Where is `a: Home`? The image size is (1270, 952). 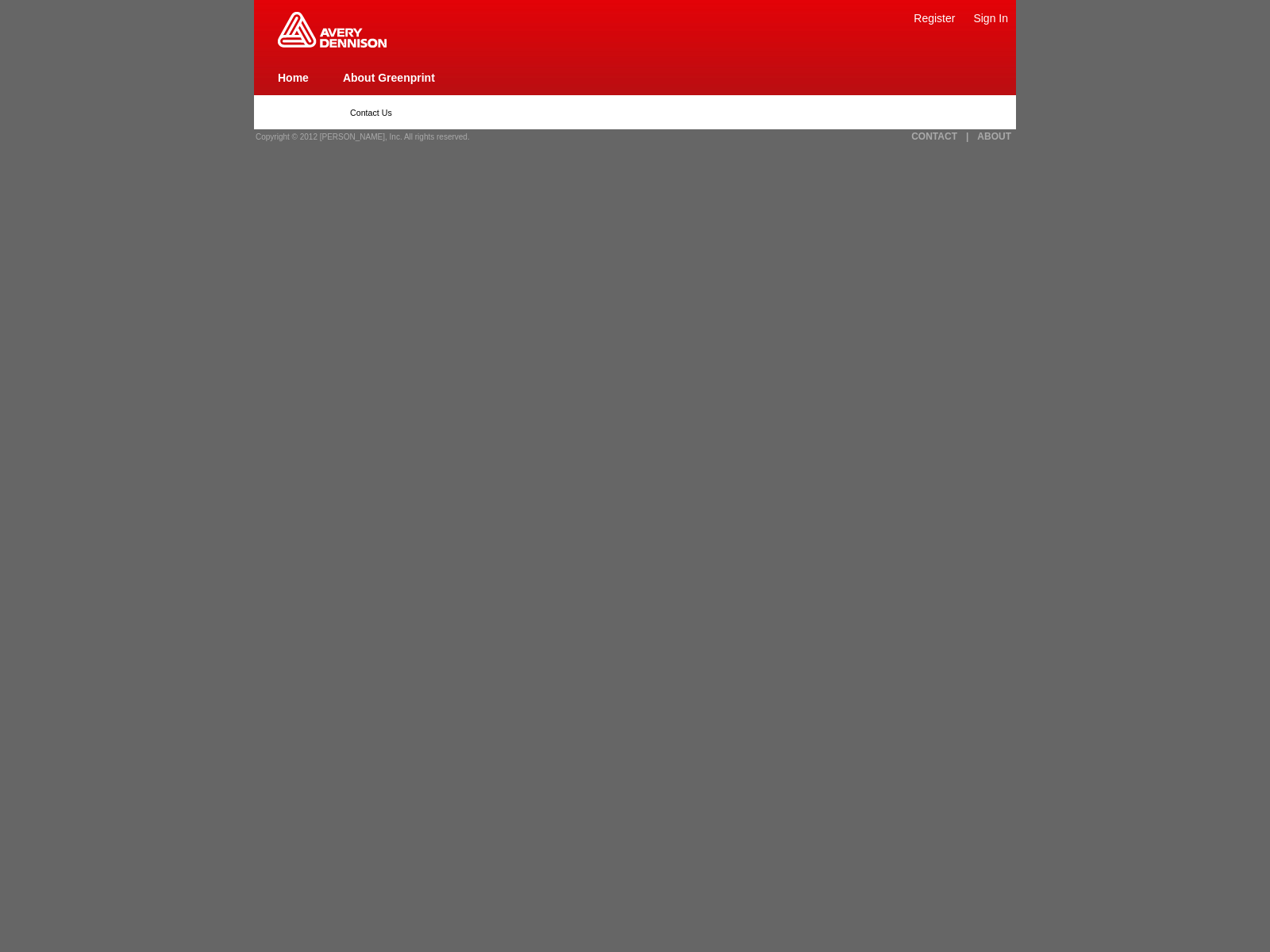
a: Home is located at coordinates (293, 77).